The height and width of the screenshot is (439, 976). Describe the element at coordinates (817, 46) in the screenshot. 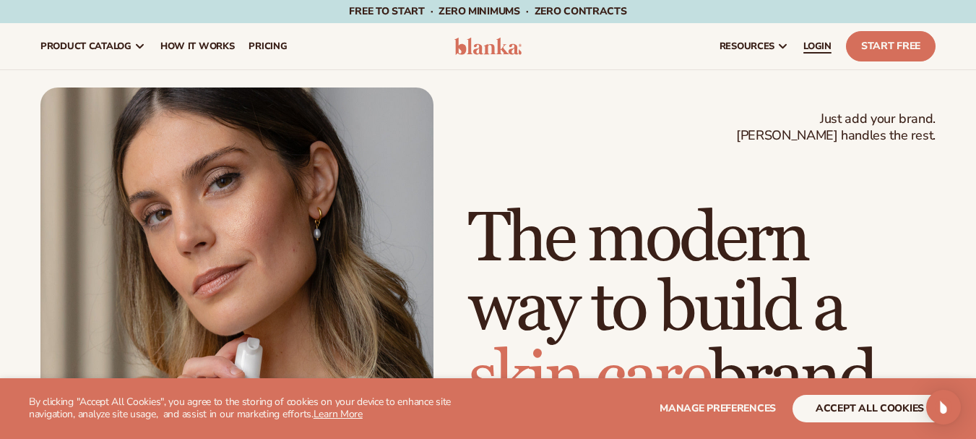

I see `a: LOGIN` at that location.